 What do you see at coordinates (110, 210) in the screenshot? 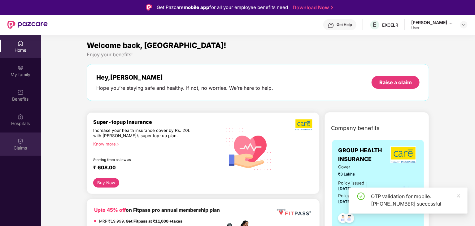
I see `b: Upto 45% off` at bounding box center [110, 210].